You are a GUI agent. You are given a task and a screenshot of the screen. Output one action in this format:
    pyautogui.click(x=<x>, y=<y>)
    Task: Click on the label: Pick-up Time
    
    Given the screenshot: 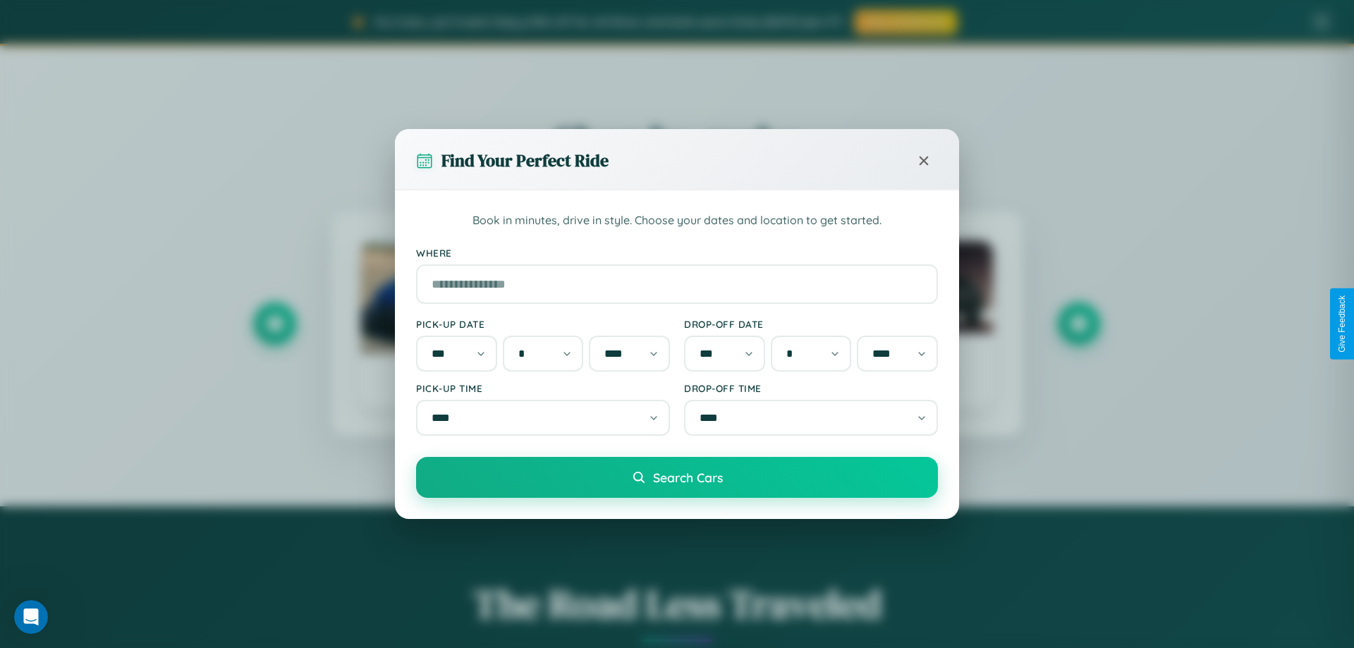 What is the action you would take?
    pyautogui.click(x=543, y=388)
    